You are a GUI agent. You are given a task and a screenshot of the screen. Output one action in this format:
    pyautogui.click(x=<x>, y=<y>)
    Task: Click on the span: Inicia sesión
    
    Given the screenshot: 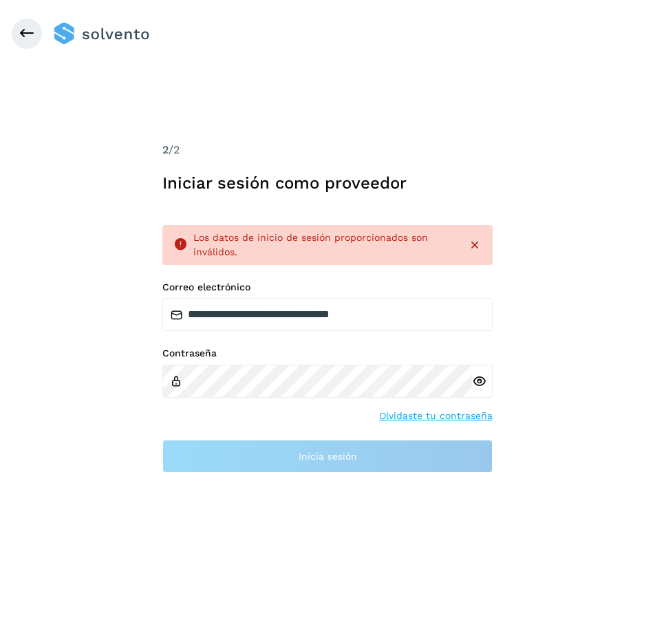 What is the action you would take?
    pyautogui.click(x=328, y=456)
    